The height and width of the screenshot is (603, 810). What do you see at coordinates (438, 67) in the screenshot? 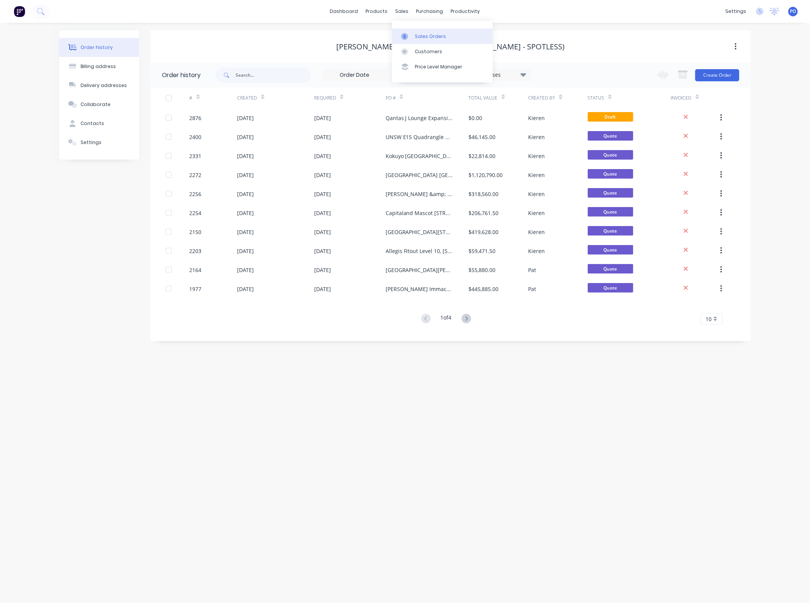
I see `div: Price Level Manager` at bounding box center [438, 67].